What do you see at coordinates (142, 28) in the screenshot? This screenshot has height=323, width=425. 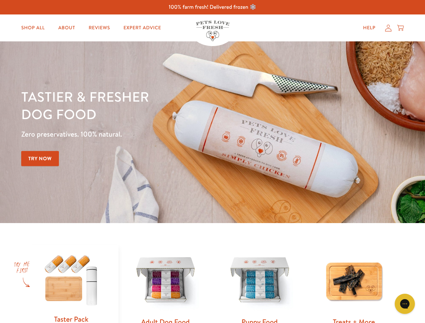 I see `a: Expert Advice` at bounding box center [142, 28].